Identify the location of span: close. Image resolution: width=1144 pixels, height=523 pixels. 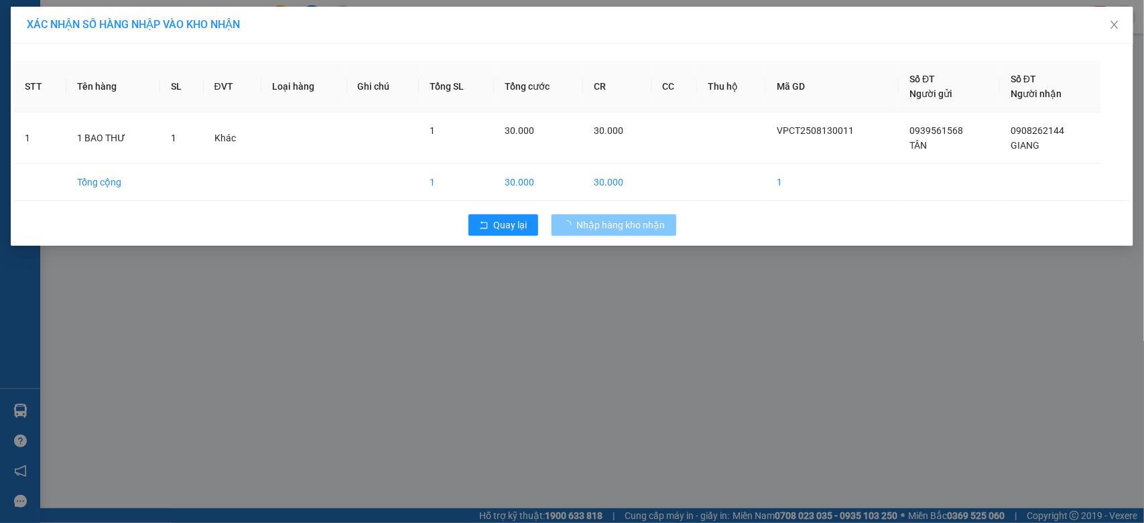
(1114, 25).